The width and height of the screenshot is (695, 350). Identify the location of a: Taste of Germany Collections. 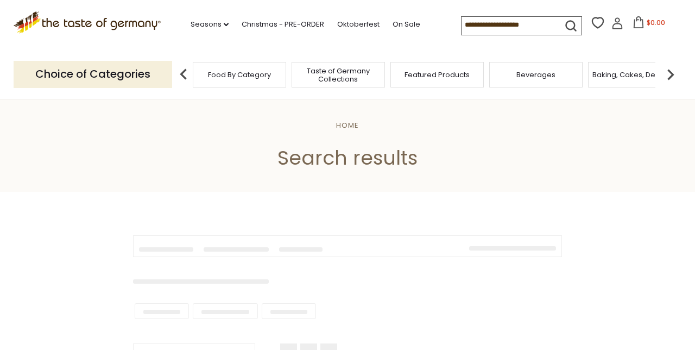
(338, 75).